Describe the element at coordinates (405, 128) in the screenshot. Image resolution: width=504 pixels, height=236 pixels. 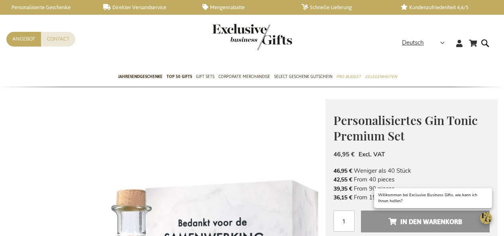
I see `span: Personalisiertes Gin Tonic Premium Set` at that location.